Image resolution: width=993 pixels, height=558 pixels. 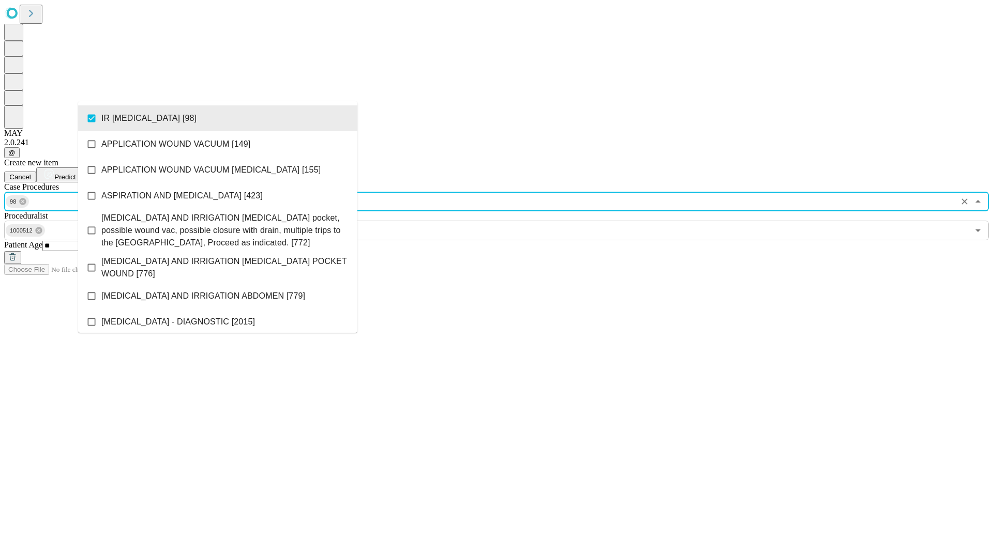 I want to click on button: Close, so click(x=978, y=202).